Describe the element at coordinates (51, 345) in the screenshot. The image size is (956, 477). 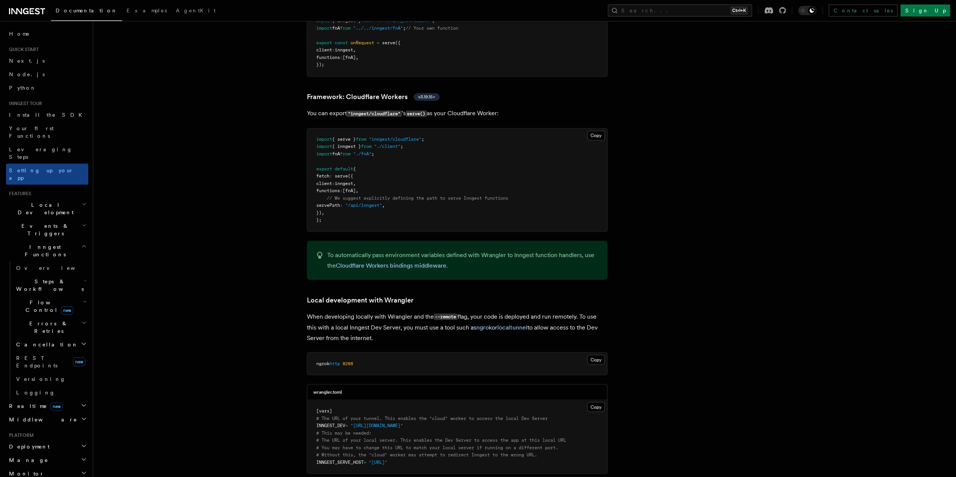
I see `button: Cancellation` at that location.